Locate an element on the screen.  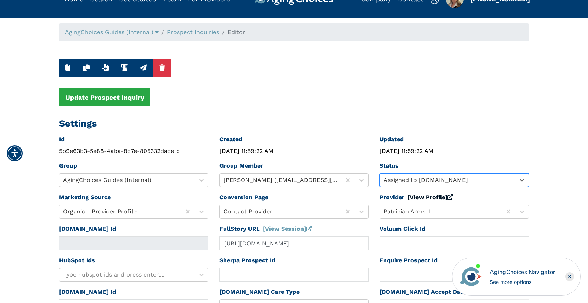
label: Updated is located at coordinates (392, 139).